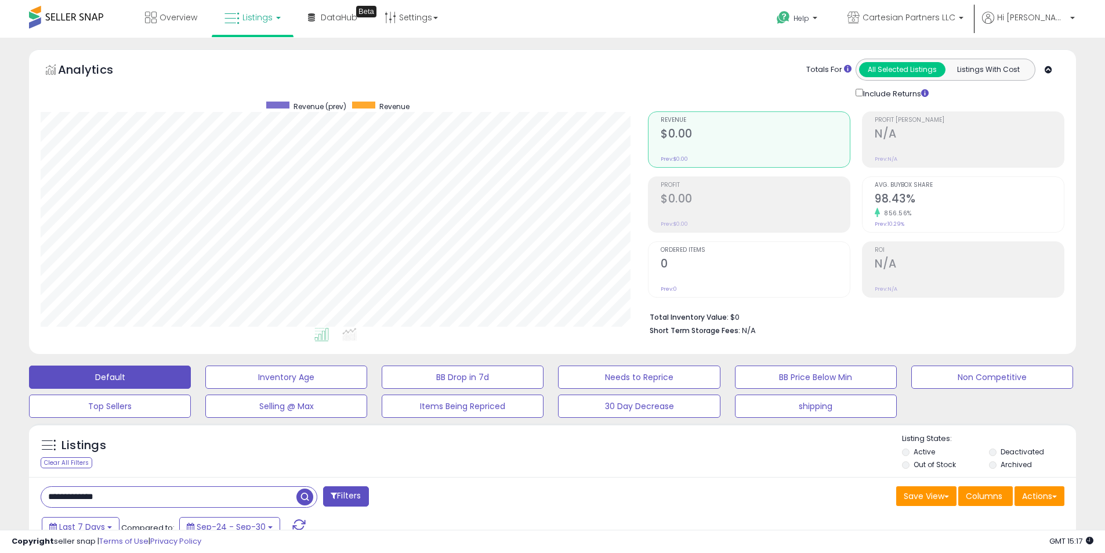  What do you see at coordinates (909, 17) in the screenshot?
I see `span: Cartesian Partners LLC` at bounding box center [909, 17].